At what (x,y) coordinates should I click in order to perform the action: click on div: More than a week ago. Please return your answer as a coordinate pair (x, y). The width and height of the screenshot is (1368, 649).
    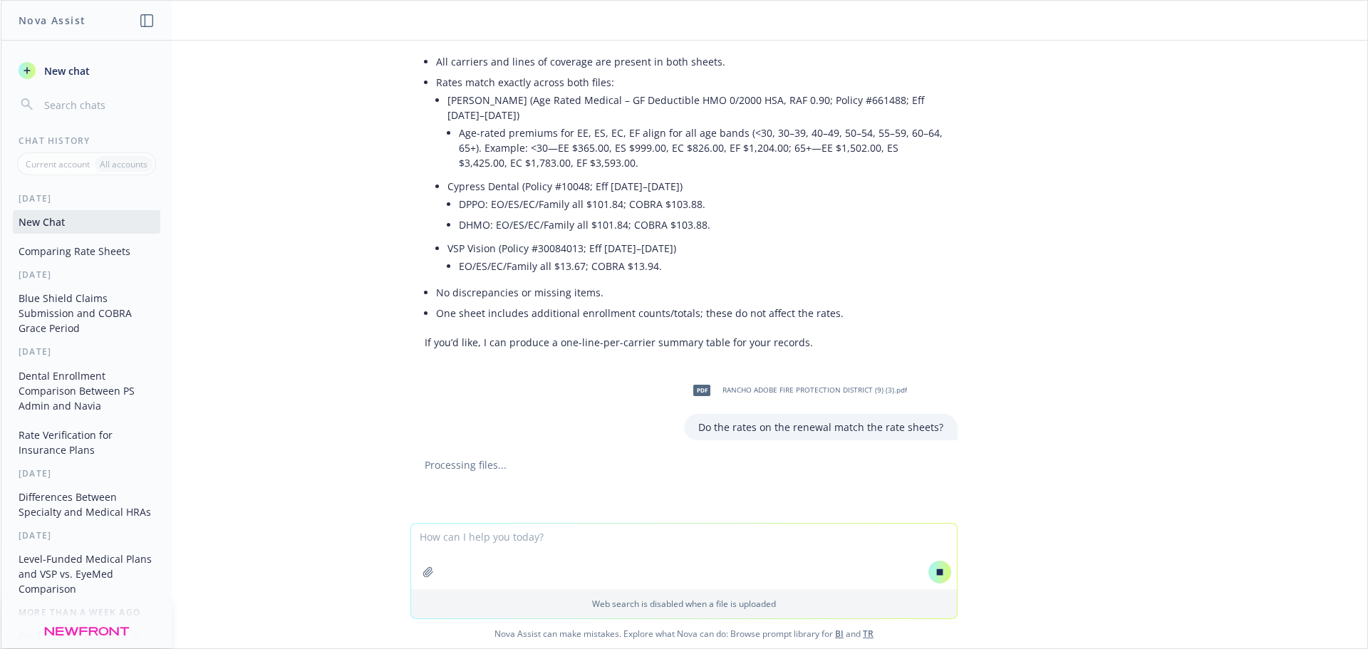
    Looking at the image, I should click on (86, 612).